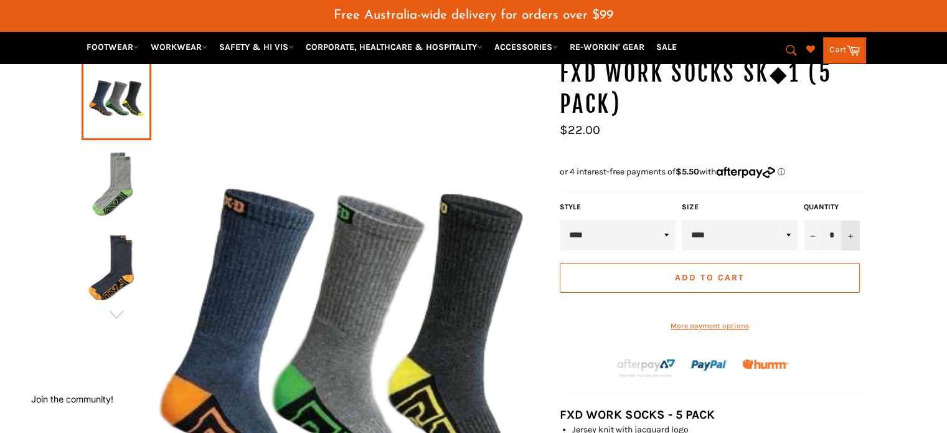 The width and height of the screenshot is (947, 433). What do you see at coordinates (179, 47) in the screenshot?
I see `a: WORKWEAR` at bounding box center [179, 47].